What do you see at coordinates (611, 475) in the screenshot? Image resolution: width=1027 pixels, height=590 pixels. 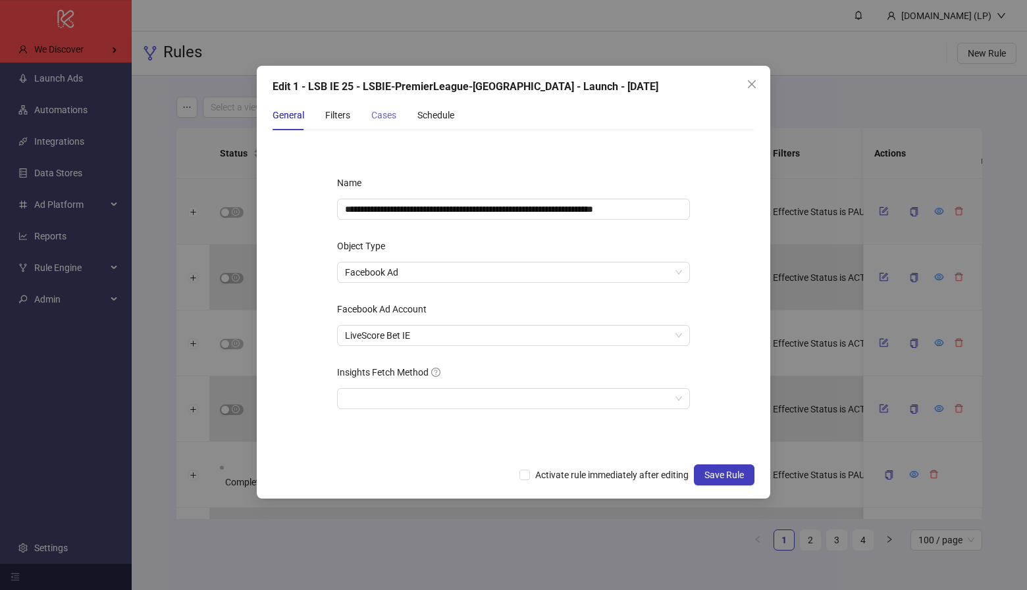 I see `span: Activate rule immediately after editing` at bounding box center [611, 475].